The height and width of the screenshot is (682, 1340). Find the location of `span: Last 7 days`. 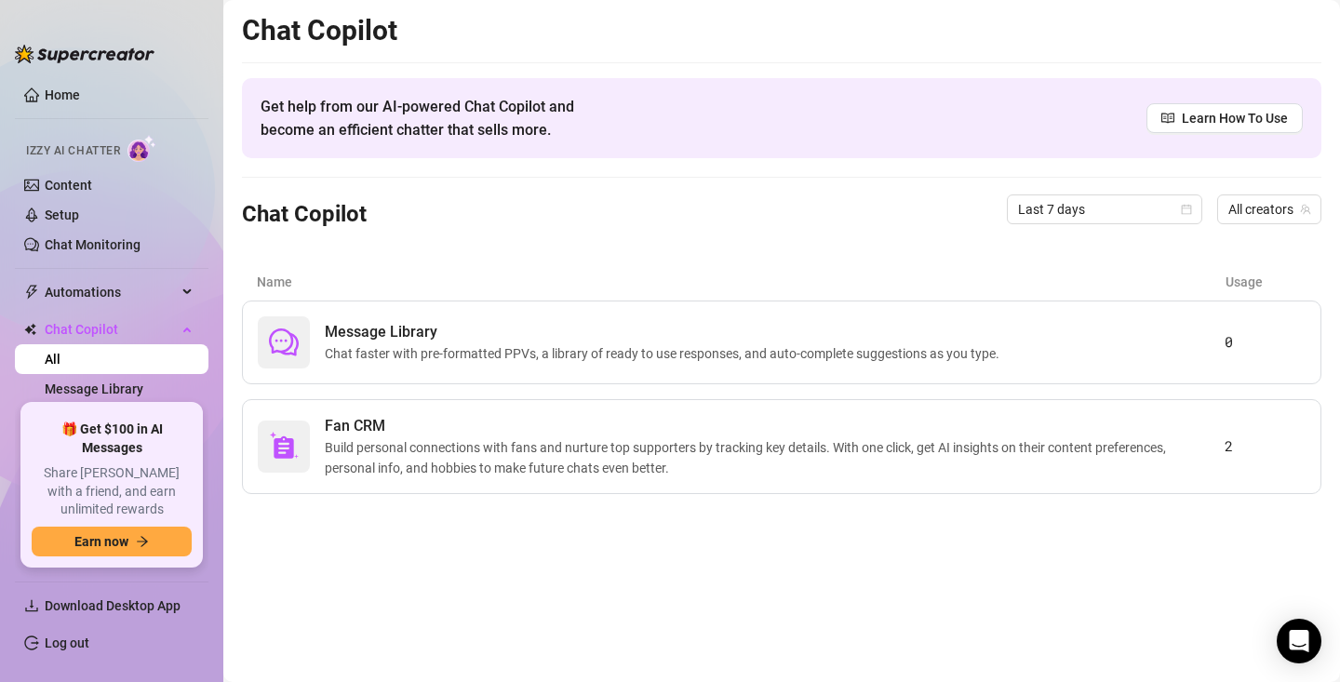

span: Last 7 days is located at coordinates (1104, 209).